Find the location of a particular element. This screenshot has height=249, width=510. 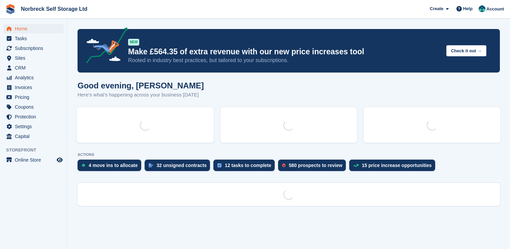

div: 4 move ins to allocate is located at coordinates (113, 165).